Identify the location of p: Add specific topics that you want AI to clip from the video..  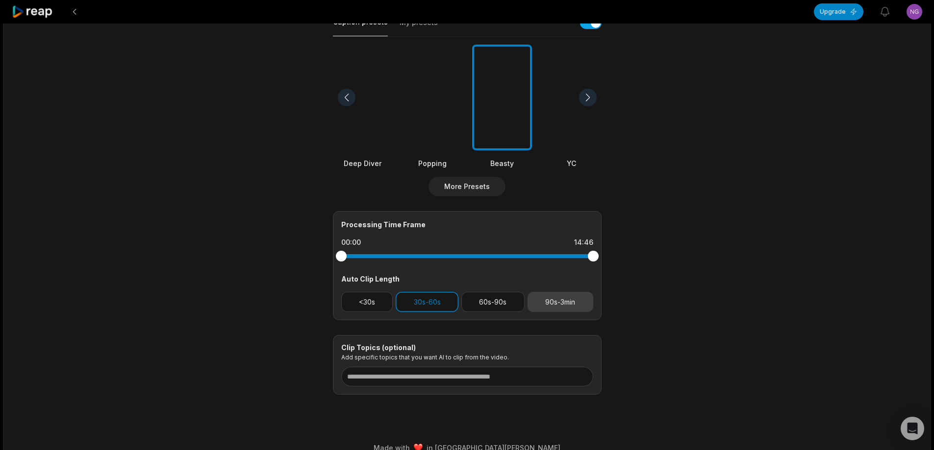
(467, 357).